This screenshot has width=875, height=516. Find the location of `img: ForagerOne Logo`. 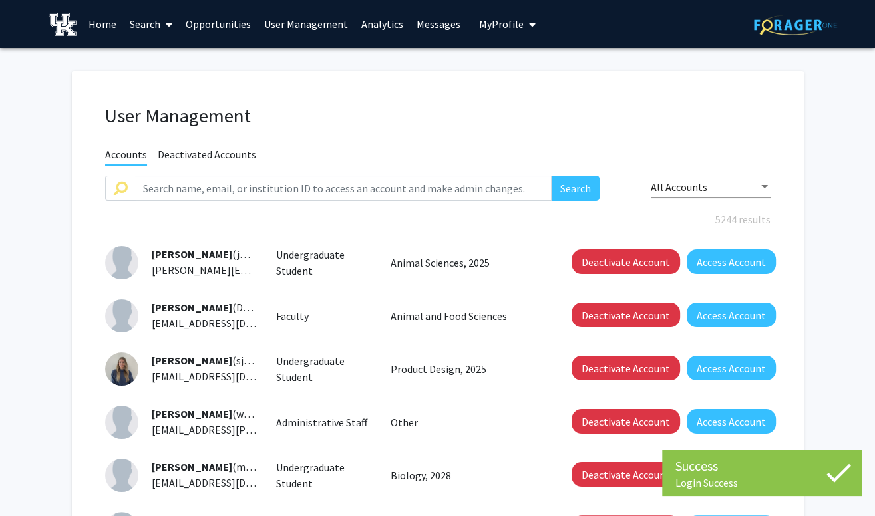

img: ForagerOne Logo is located at coordinates (795, 25).